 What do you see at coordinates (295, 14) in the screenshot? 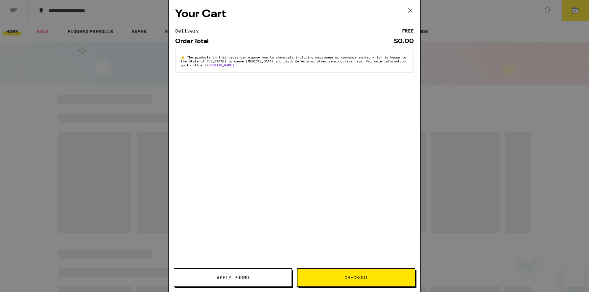
I see `h2: Your Cart` at bounding box center [295, 14].